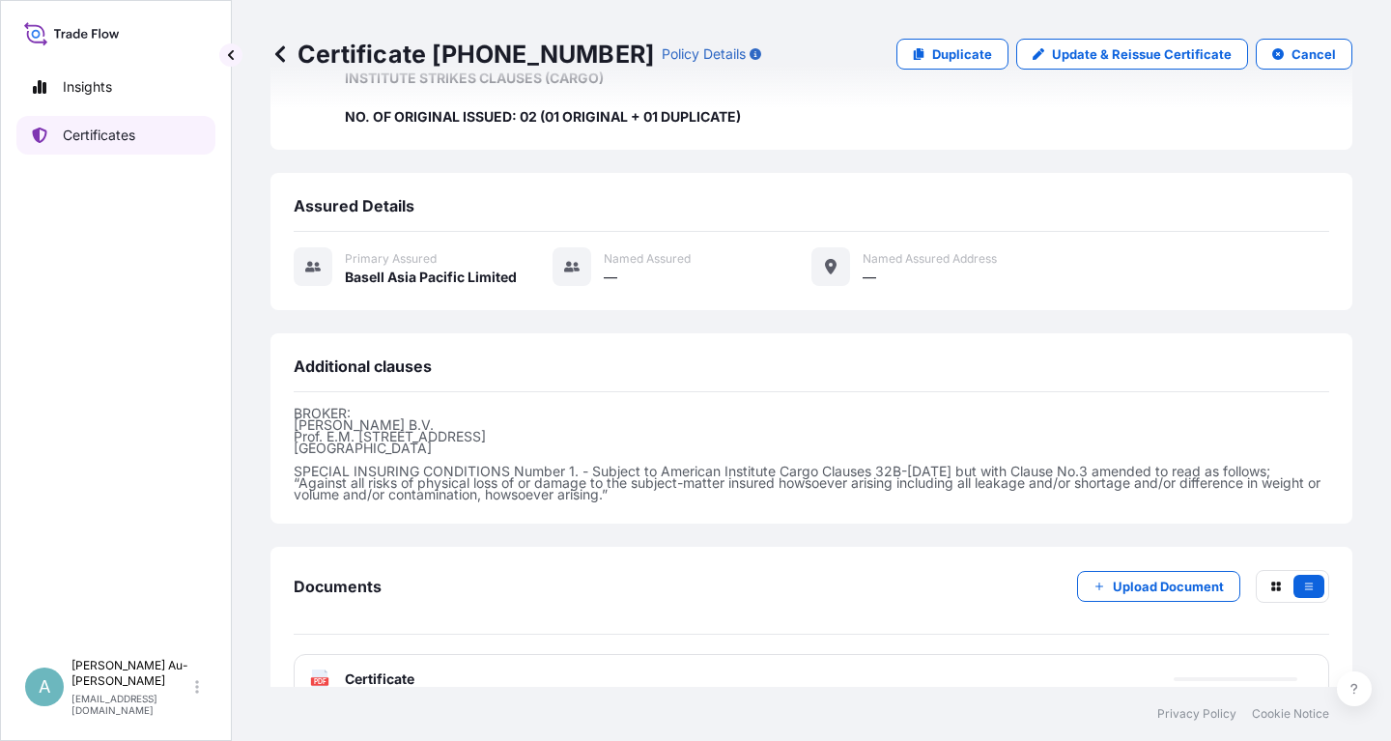  What do you see at coordinates (116, 135) in the screenshot?
I see `a: Certificates` at bounding box center [116, 135].